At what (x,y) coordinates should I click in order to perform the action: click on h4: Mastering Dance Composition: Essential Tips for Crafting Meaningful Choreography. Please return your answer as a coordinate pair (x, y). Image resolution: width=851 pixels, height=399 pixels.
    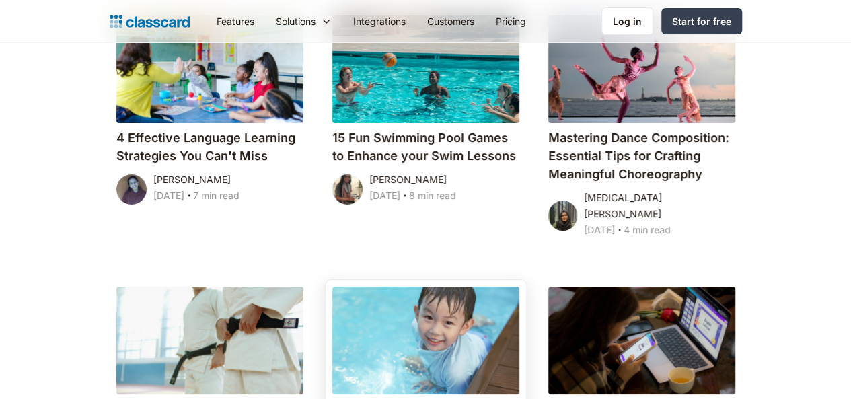
    Looking at the image, I should click on (642, 155).